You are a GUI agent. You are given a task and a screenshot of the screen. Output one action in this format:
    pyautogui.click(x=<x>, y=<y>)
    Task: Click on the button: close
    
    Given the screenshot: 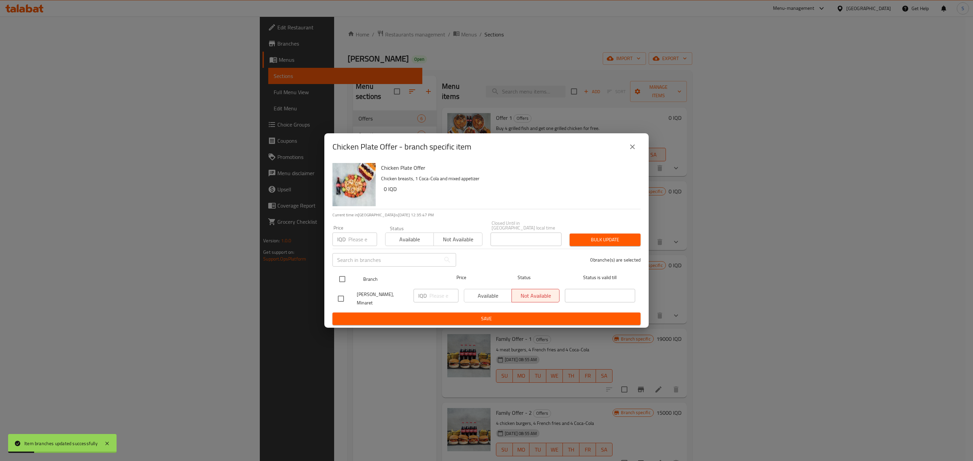 What is the action you would take?
    pyautogui.click(x=632, y=147)
    